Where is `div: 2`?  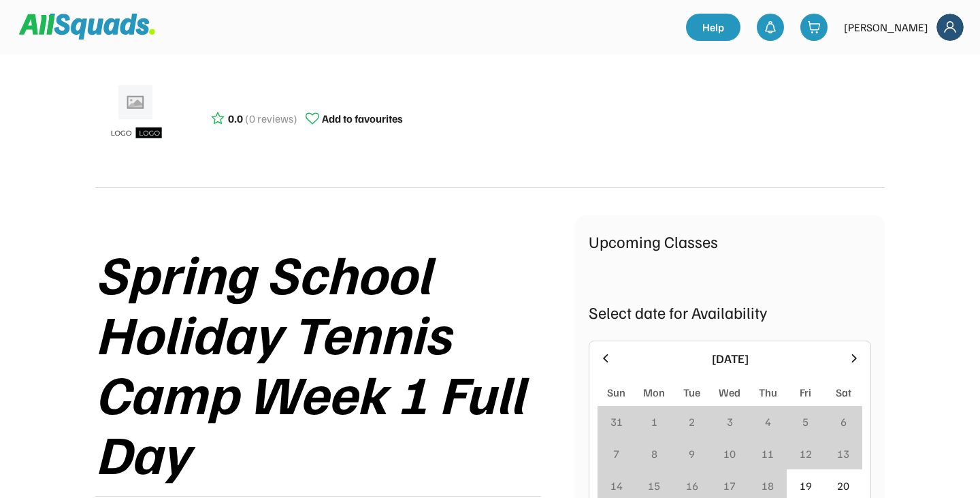
div: 2 is located at coordinates (692, 421).